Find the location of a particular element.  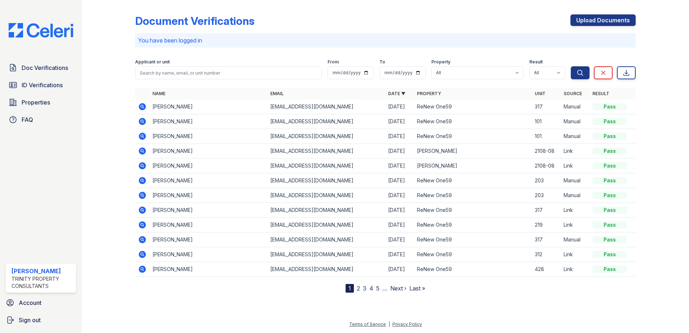

label: Property is located at coordinates (441, 62).